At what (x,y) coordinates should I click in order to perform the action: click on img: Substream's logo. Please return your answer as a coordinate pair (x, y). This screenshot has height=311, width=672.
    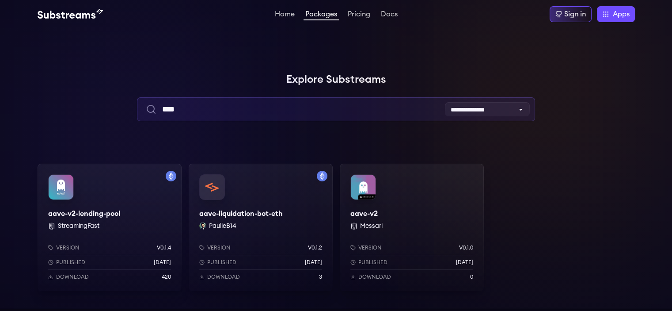
    Looking at the image, I should click on (70, 14).